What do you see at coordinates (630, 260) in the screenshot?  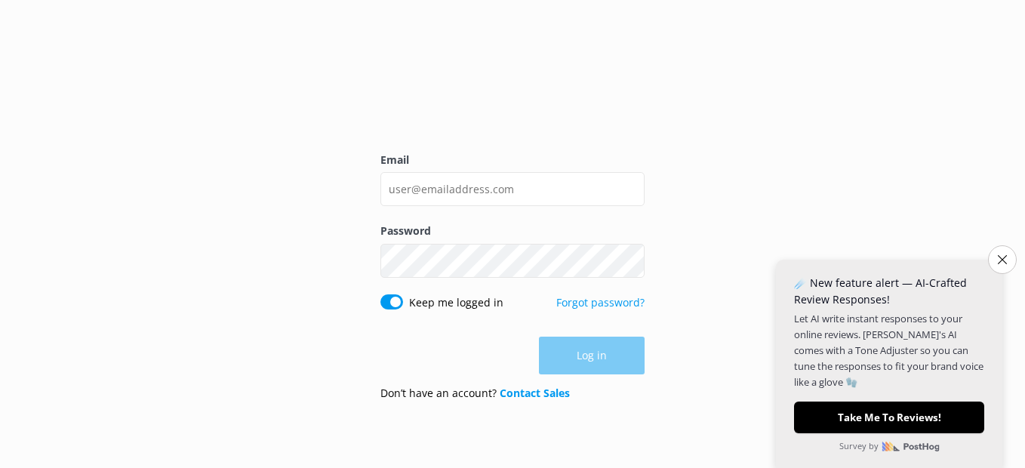 I see `button: Show password` at bounding box center [630, 260].